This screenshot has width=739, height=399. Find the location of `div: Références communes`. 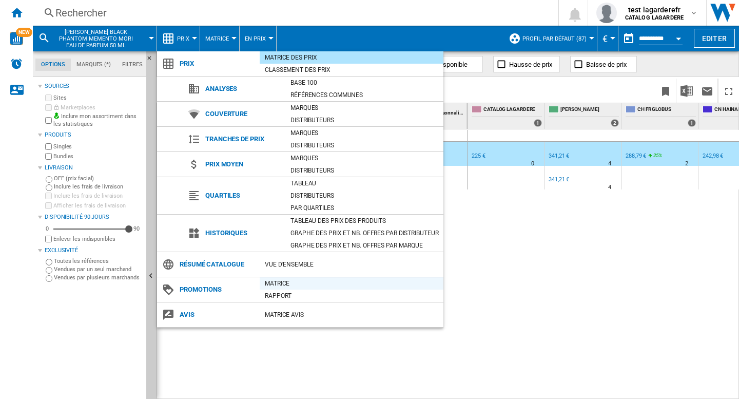

div: Références communes is located at coordinates (364, 95).